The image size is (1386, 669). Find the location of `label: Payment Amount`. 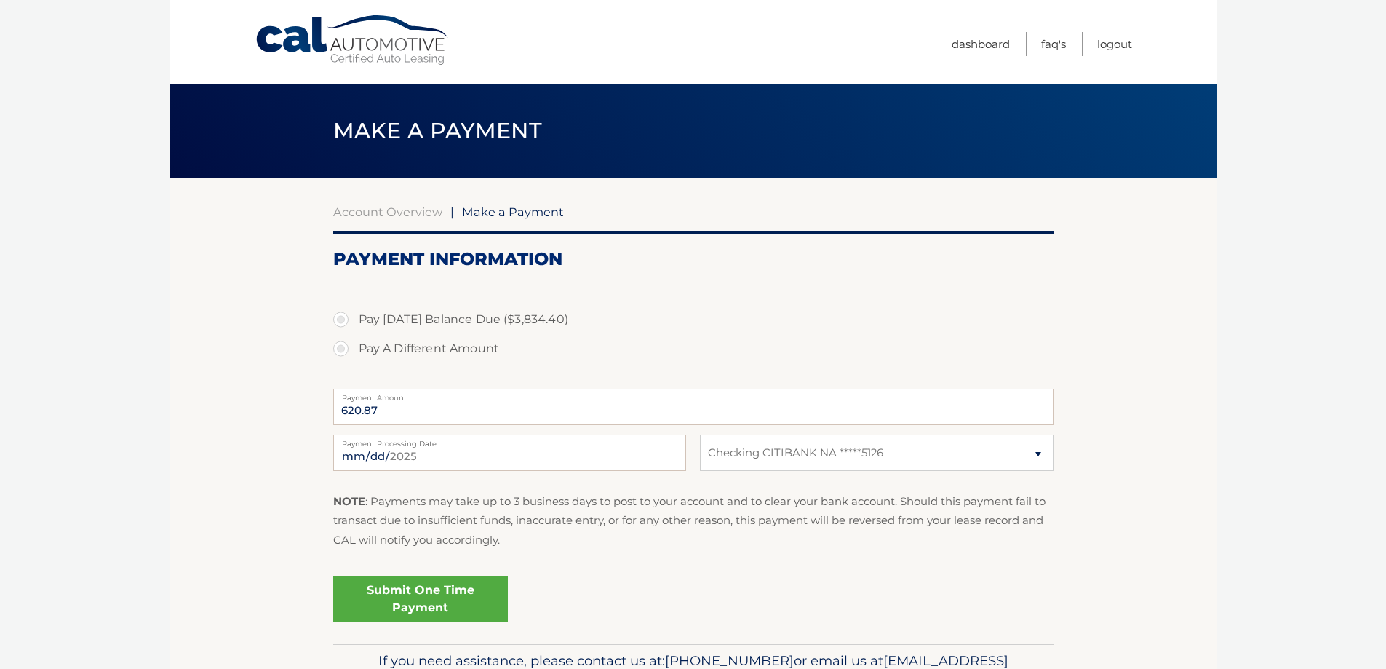

label: Payment Amount is located at coordinates (694, 394).